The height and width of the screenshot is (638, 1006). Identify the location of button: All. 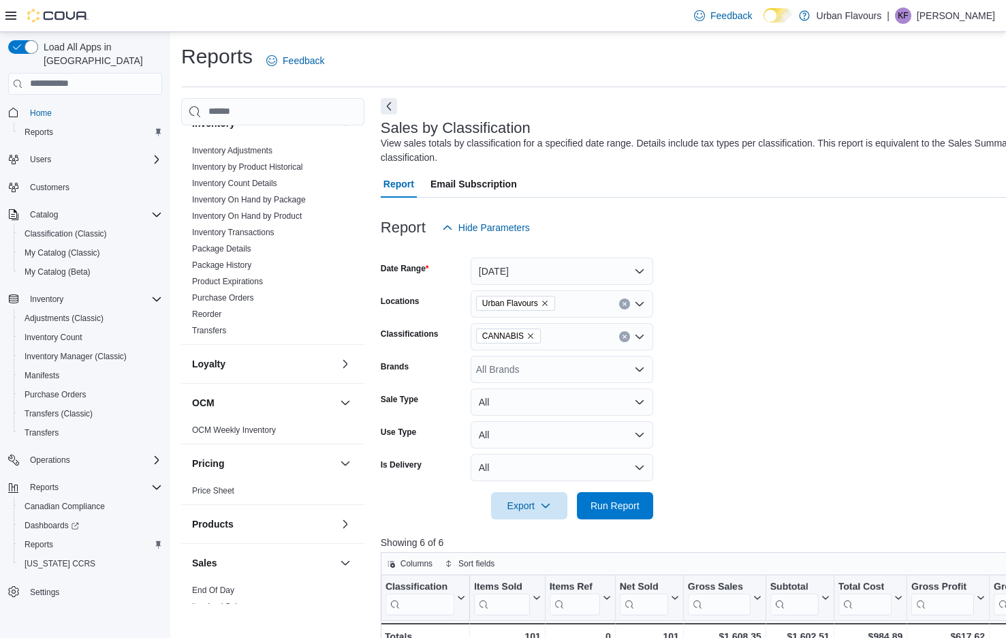
(562, 467).